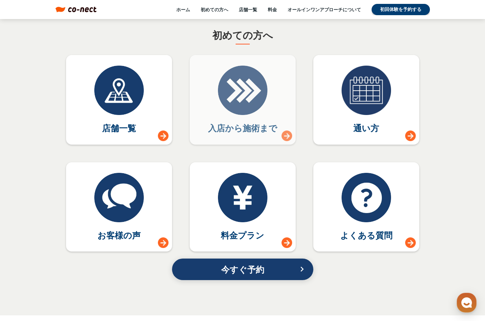  What do you see at coordinates (24, 237) in the screenshot?
I see `span: ホーム` at bounding box center [24, 237].